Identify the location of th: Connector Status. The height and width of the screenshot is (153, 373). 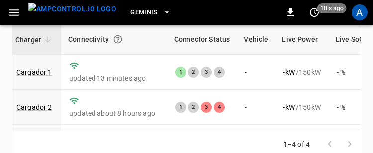
(202, 39).